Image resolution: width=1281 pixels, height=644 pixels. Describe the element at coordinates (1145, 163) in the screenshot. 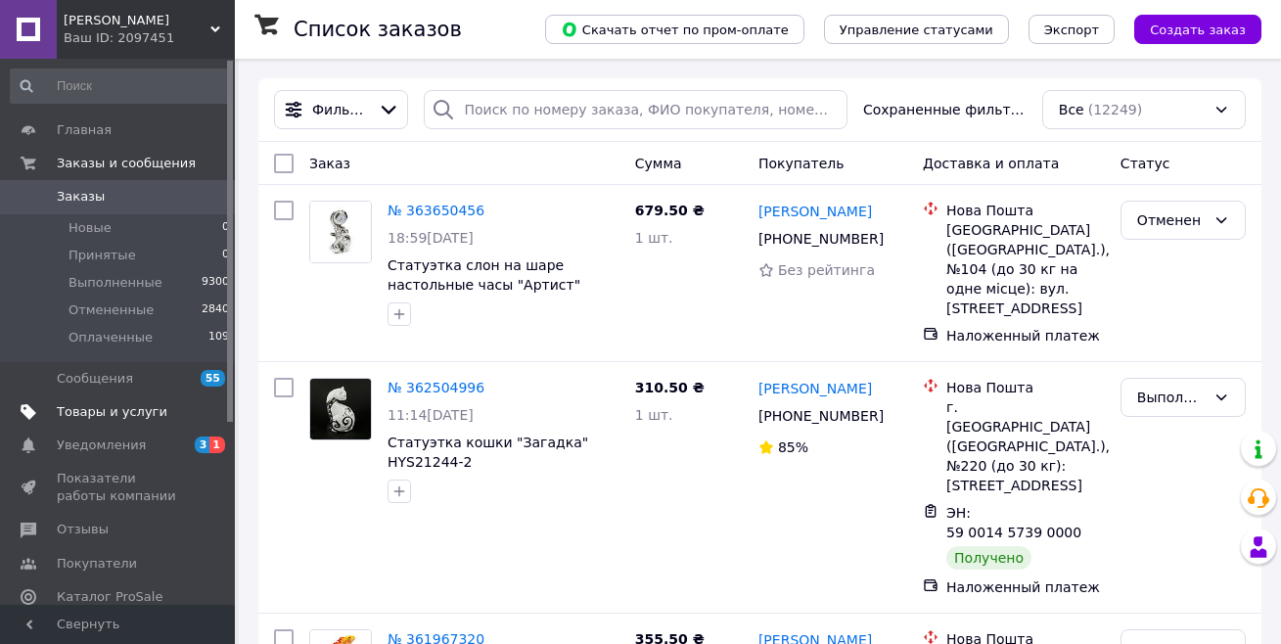

I see `span: Статус` at that location.